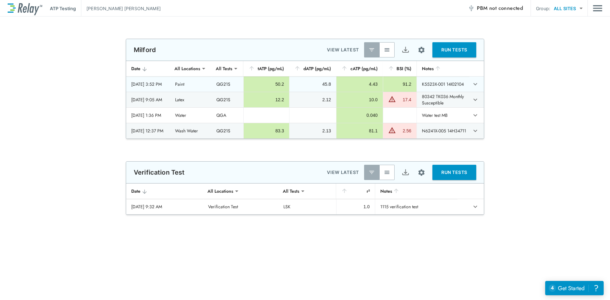  What do you see at coordinates (266, 84) in the screenshot?
I see `div: 50.2` at bounding box center [266, 84].